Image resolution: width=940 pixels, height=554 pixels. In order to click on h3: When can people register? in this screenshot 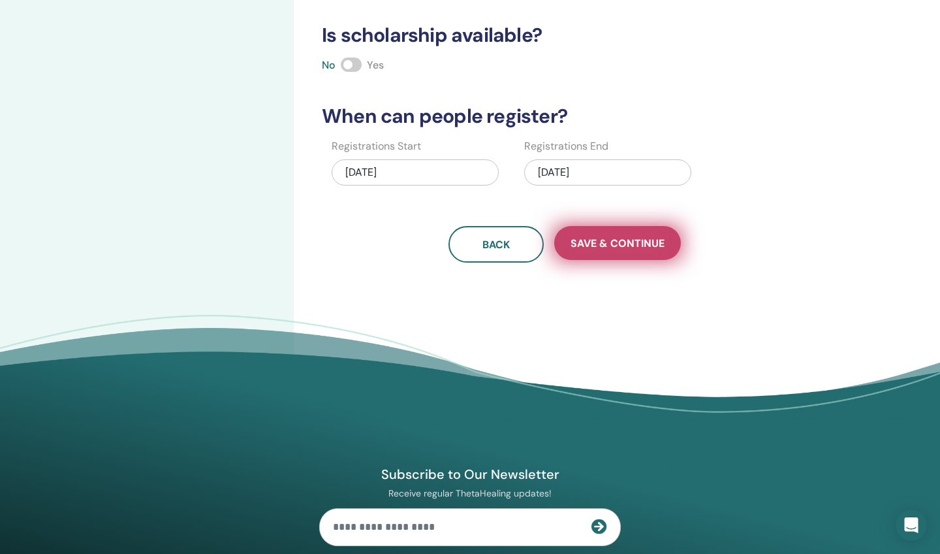, I will do `click(565, 116)`.